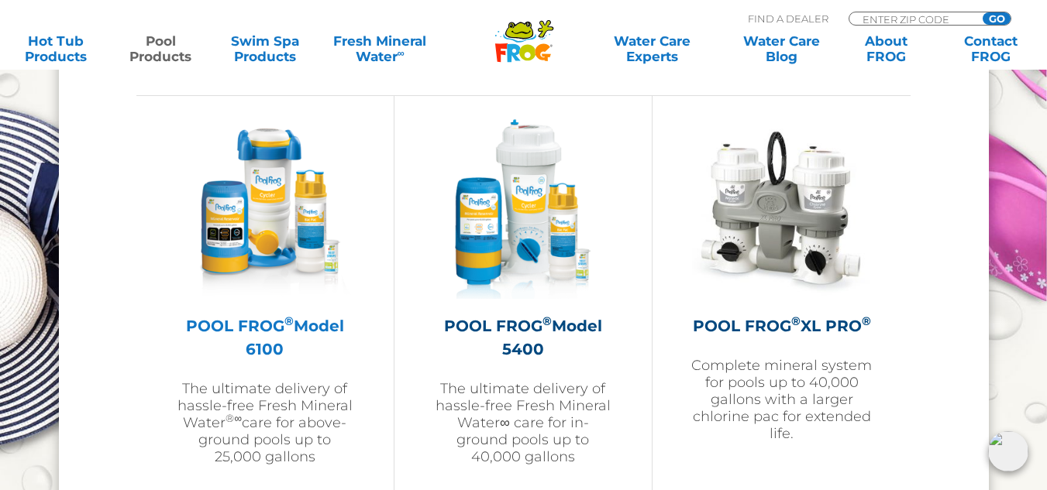 This screenshot has width=1047, height=490. Describe the element at coordinates (265, 209) in the screenshot. I see `img: pool-frog-6100-featured-img-v3-300x300.png` at that location.